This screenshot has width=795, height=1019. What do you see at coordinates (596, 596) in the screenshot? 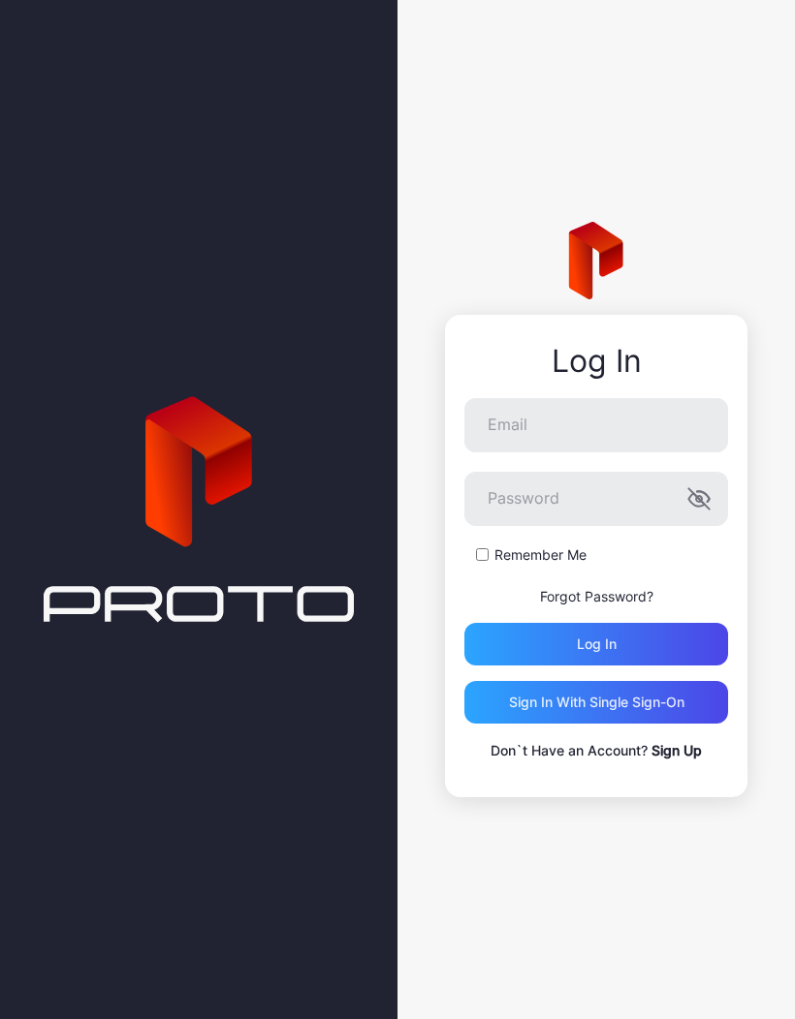
I see `a: Forgot Password?` at bounding box center [596, 596].